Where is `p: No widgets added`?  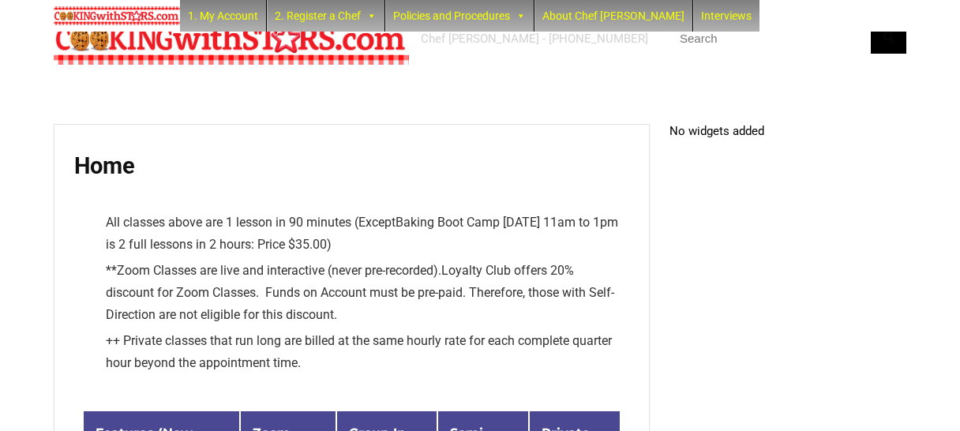 p: No widgets added is located at coordinates (788, 131).